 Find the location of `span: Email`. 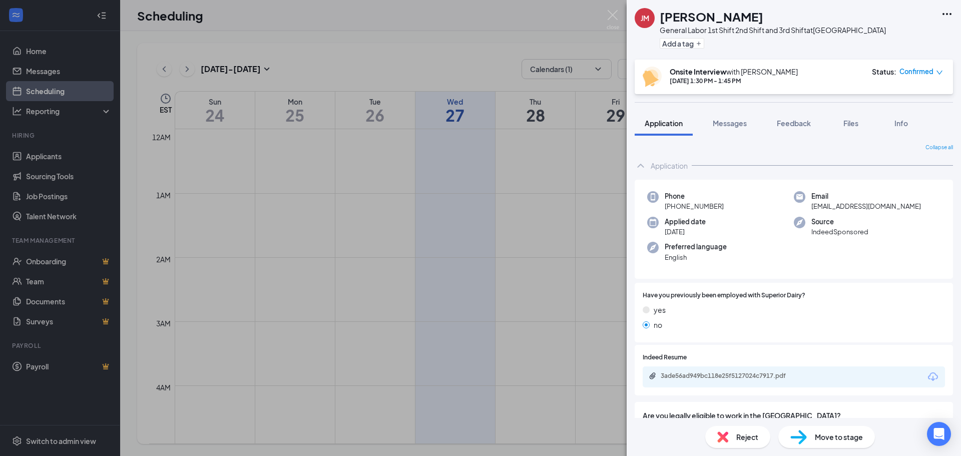

span: Email is located at coordinates (866, 196).